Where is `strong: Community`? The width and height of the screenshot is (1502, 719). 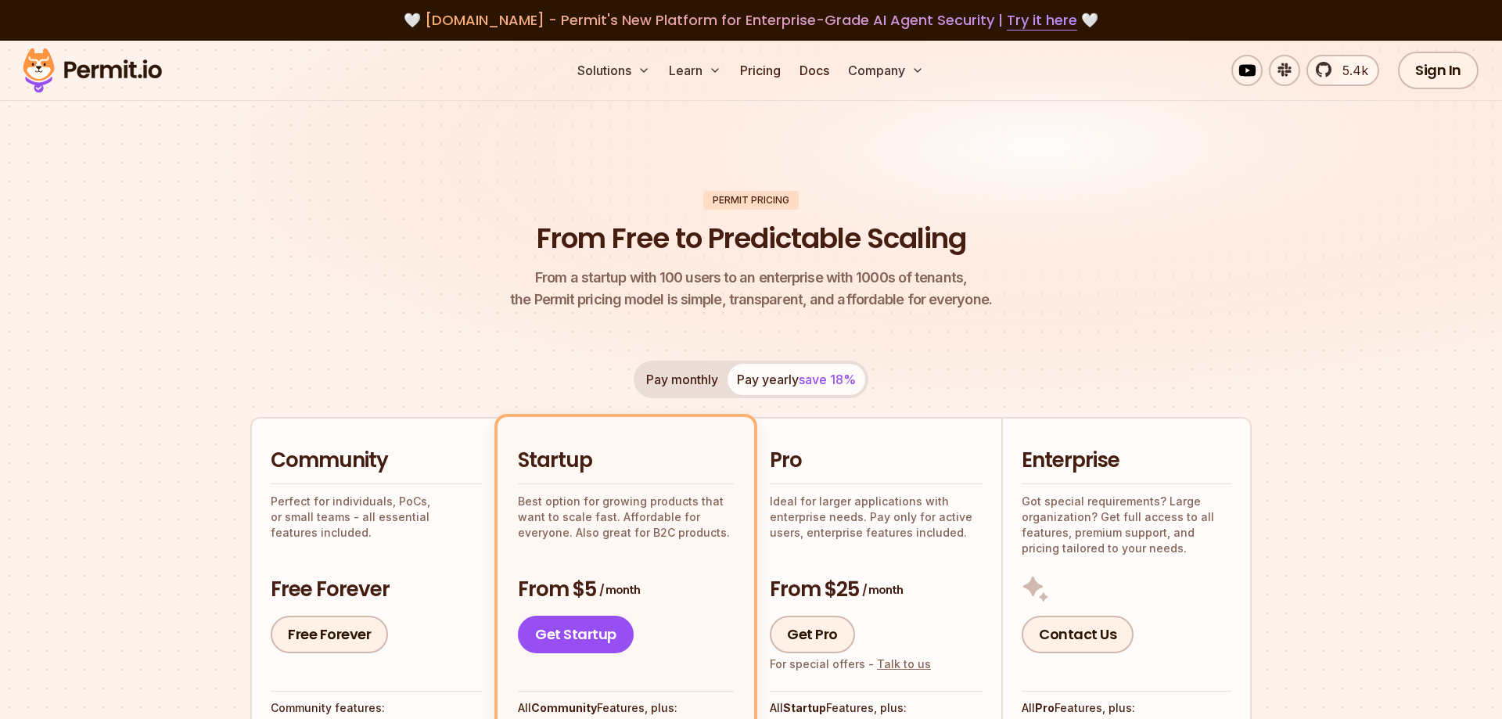 strong: Community is located at coordinates (564, 707).